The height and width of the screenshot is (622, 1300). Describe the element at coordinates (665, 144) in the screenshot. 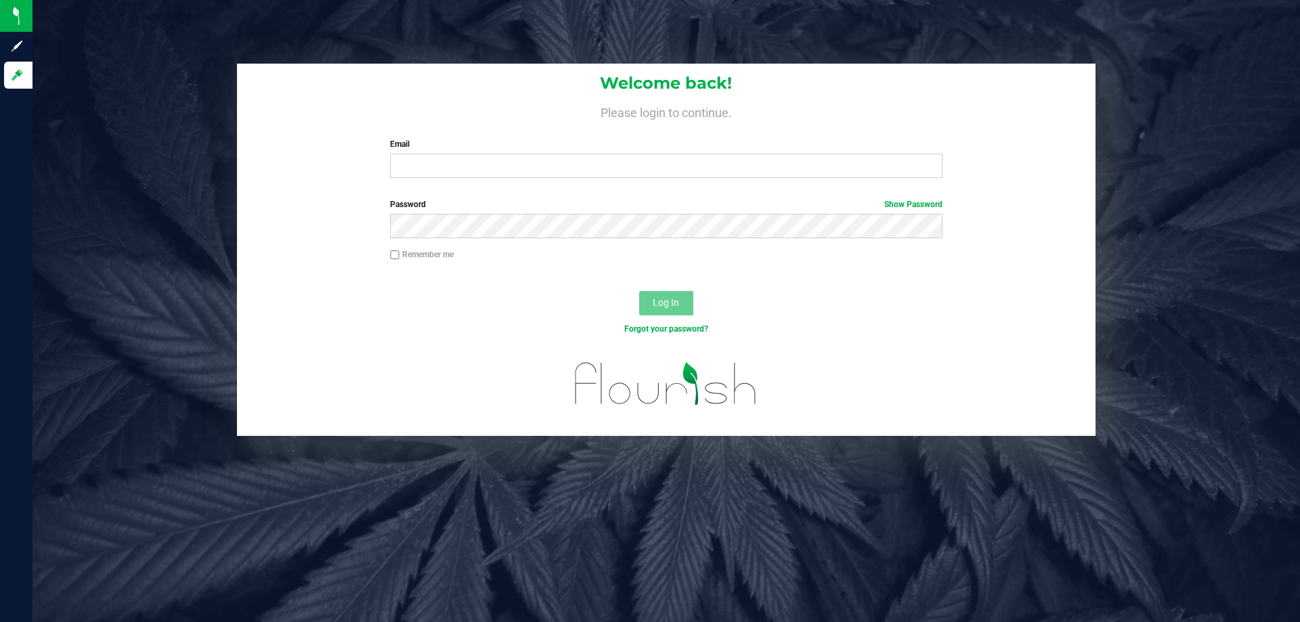

I see `label: Email` at that location.